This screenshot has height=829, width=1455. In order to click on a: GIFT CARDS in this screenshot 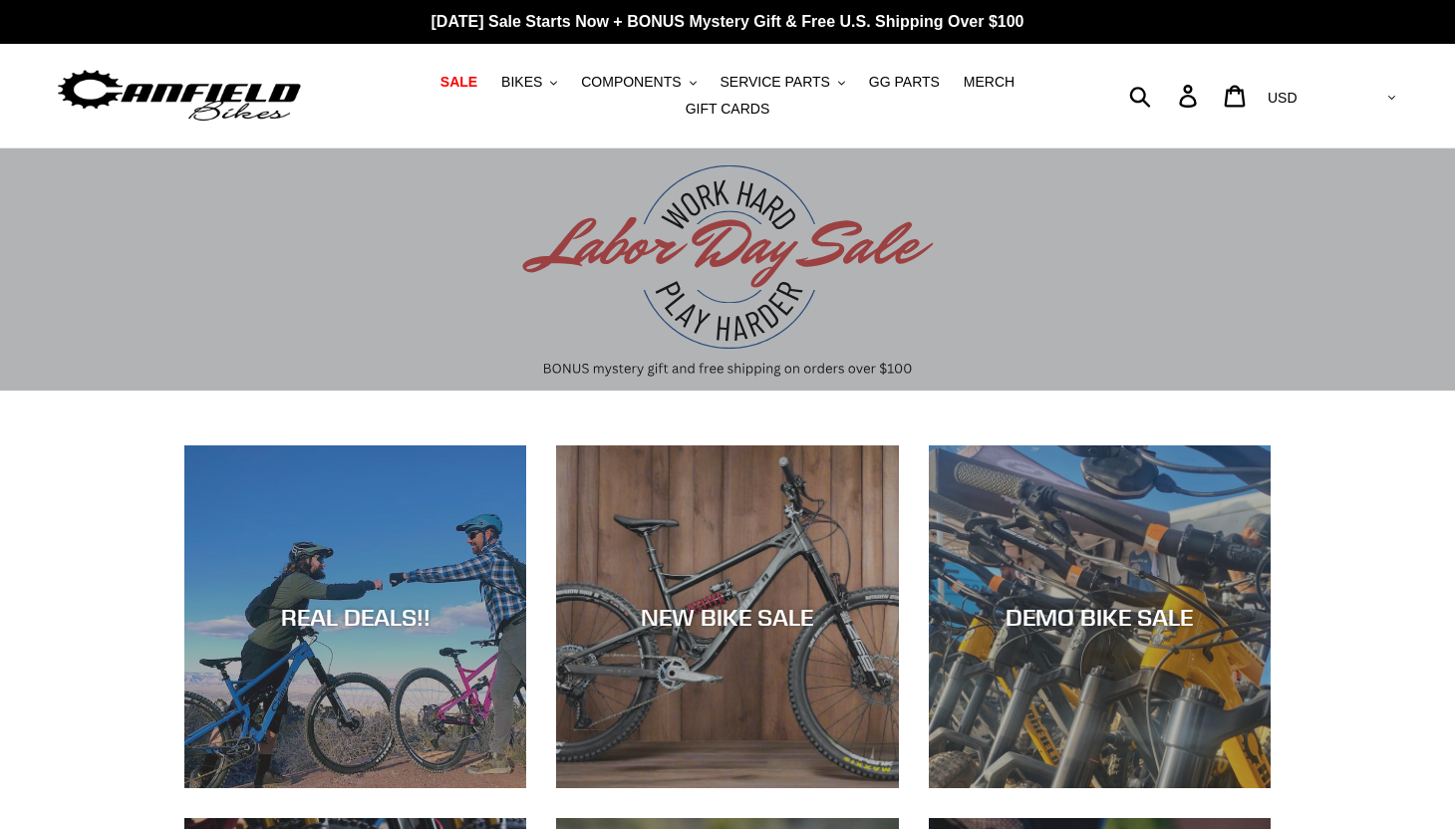, I will do `click(727, 109)`.